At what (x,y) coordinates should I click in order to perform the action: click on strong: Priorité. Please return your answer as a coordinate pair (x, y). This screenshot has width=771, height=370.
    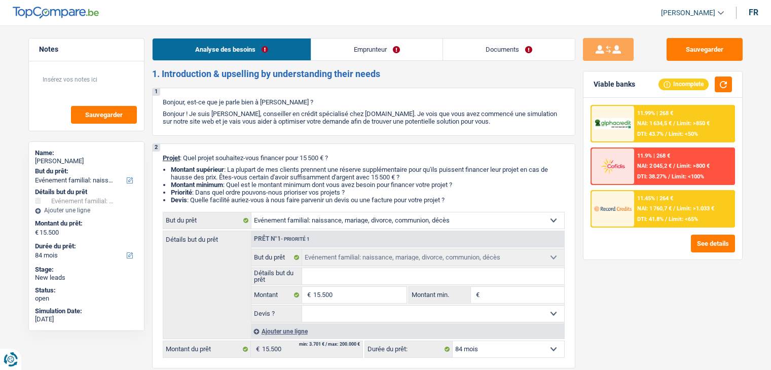
    Looking at the image, I should click on (181, 192).